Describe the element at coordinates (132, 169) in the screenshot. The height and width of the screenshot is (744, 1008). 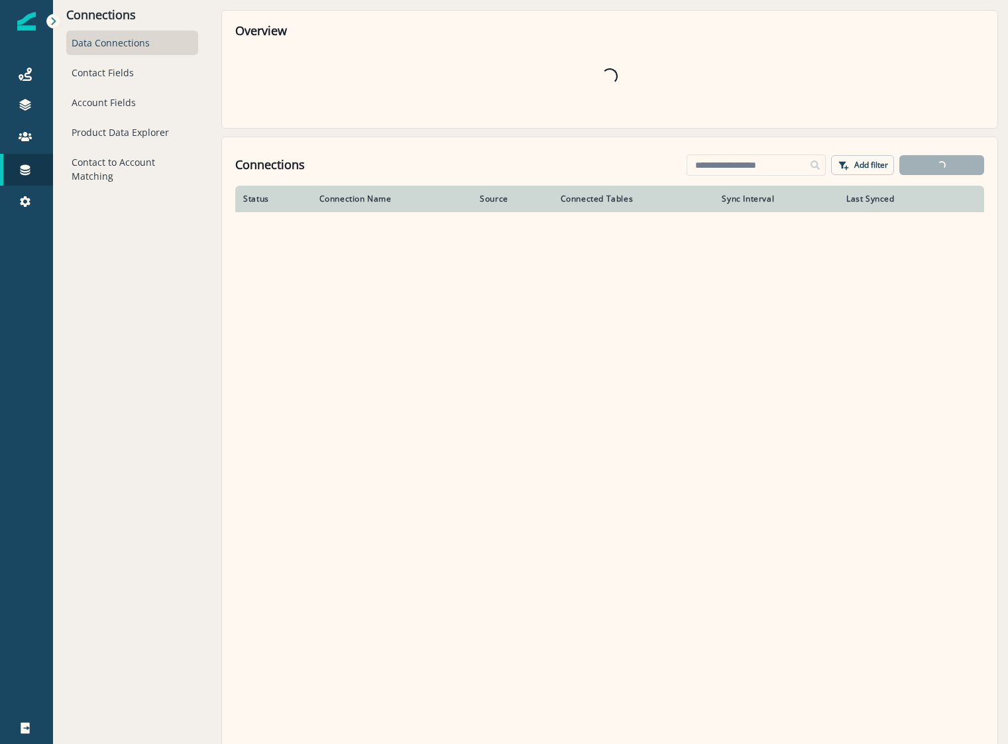
I see `div: Contact to Account Matching` at that location.